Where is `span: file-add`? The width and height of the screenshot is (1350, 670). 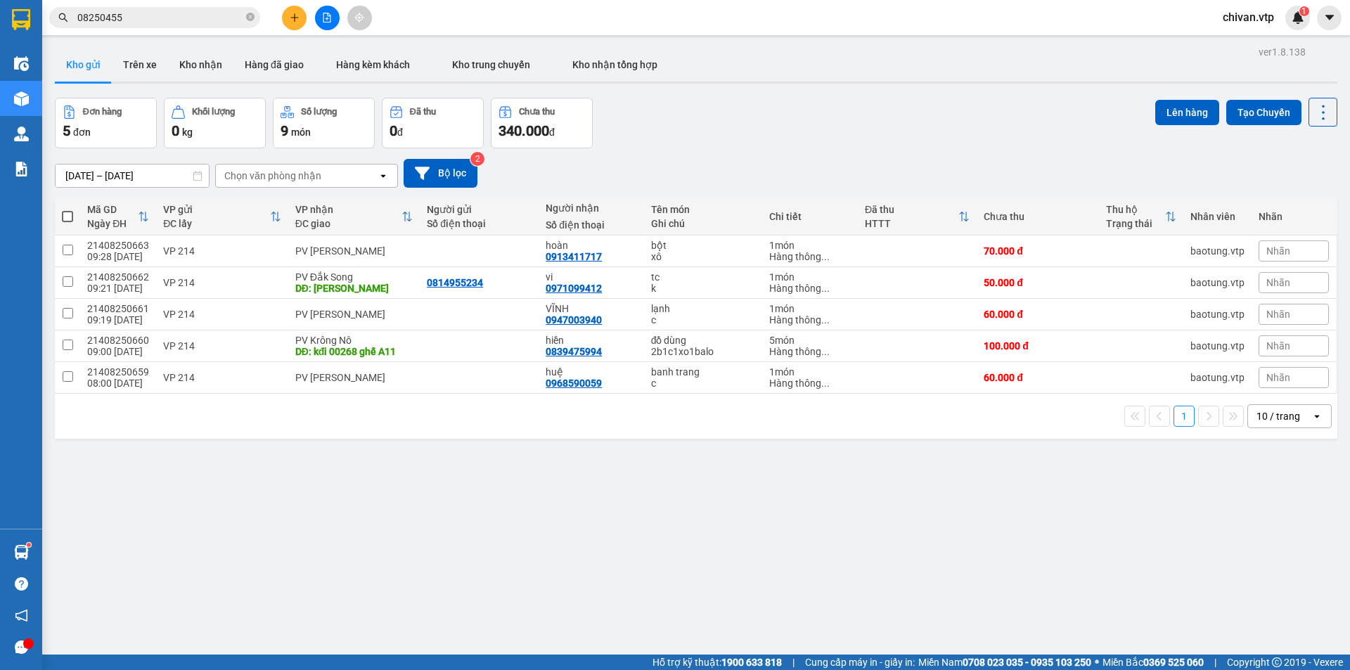
span: file-add is located at coordinates (327, 18).